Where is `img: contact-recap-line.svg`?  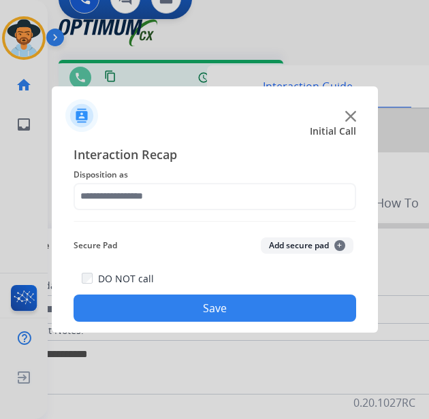
img: contact-recap-line.svg is located at coordinates (214, 221).